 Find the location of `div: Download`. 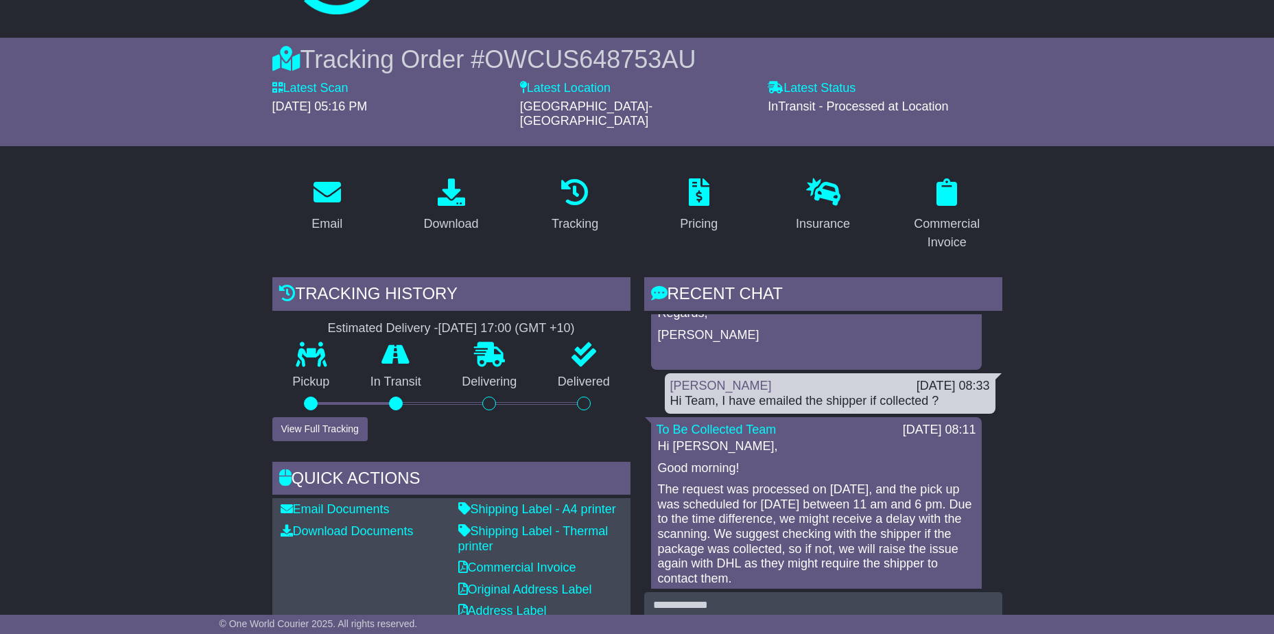

div: Download is located at coordinates (451, 224).